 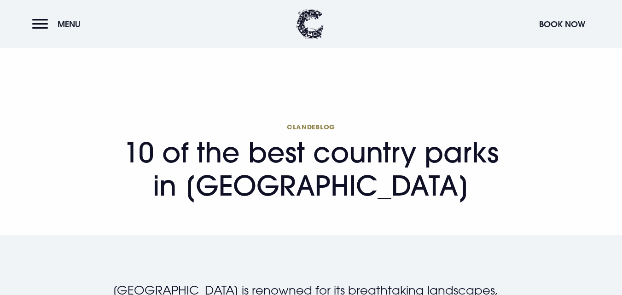 What do you see at coordinates (69, 24) in the screenshot?
I see `span: Menu` at bounding box center [69, 24].